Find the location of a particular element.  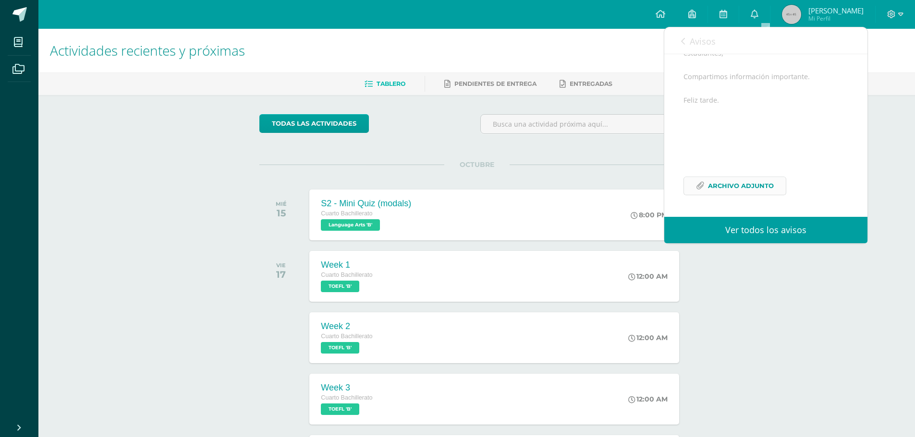

img: 45x45 is located at coordinates (791, 14).